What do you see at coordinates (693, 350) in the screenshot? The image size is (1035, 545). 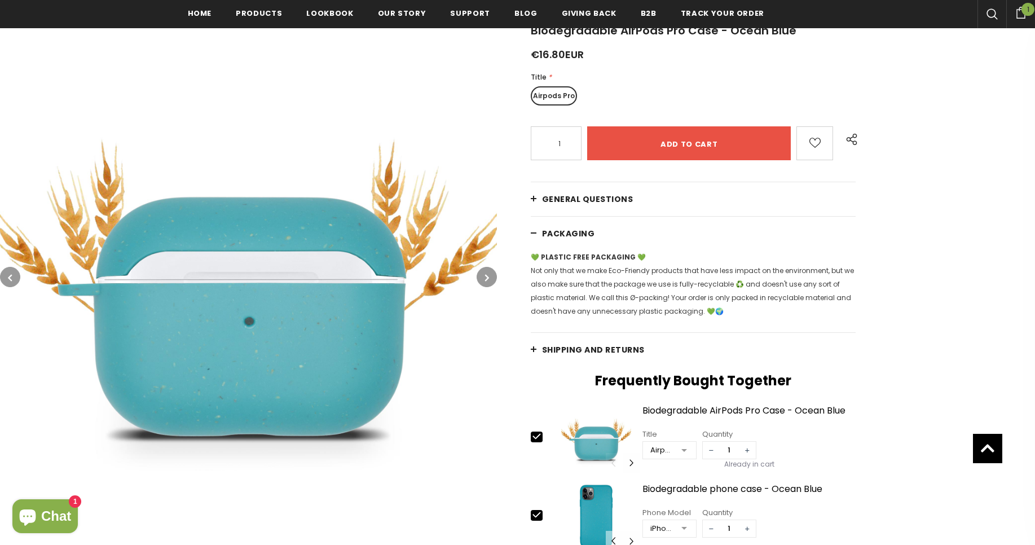 I see `a: Shipping and returns` at bounding box center [693, 350].